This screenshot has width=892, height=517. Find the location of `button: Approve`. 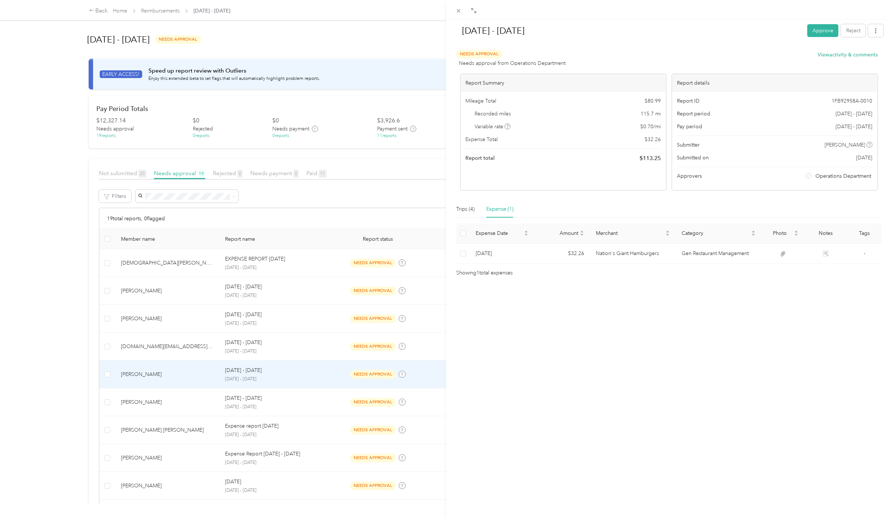

button: Approve is located at coordinates (823, 30).